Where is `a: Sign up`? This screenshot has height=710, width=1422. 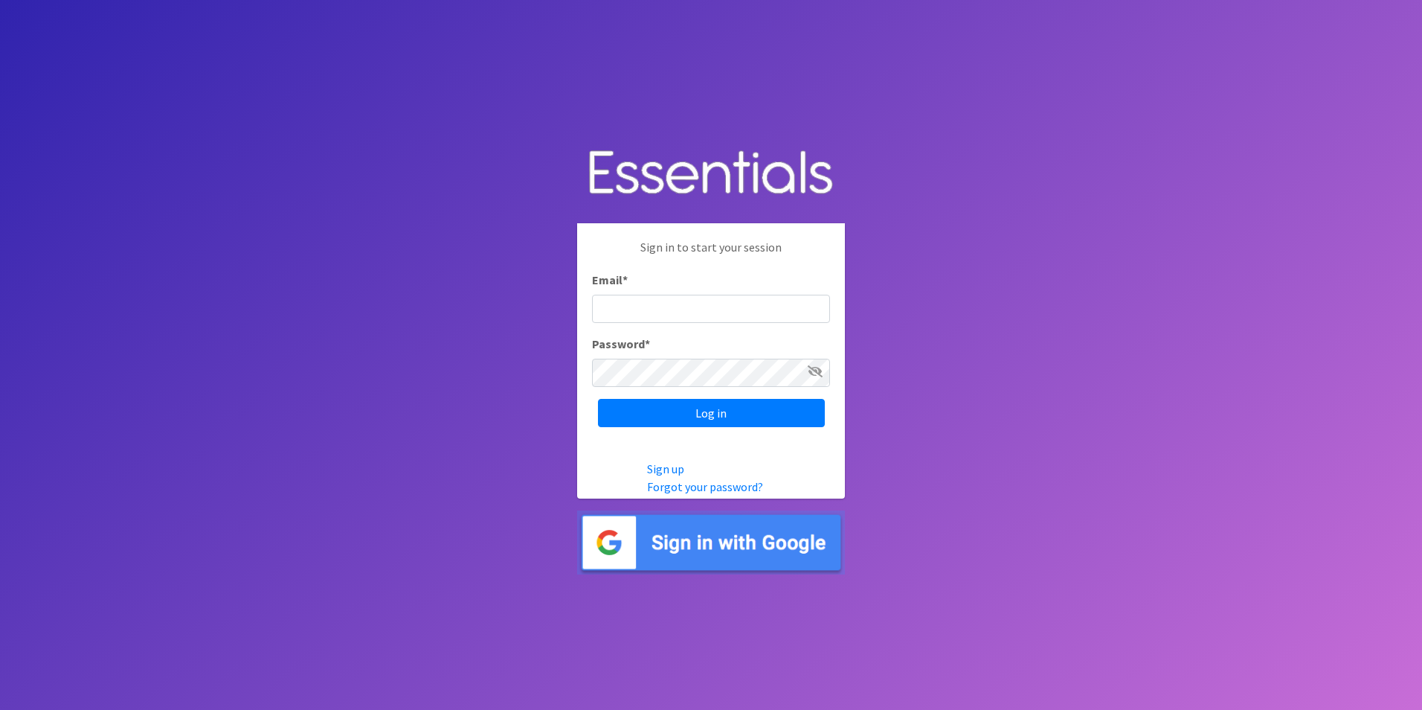
a: Sign up is located at coordinates (666, 469).